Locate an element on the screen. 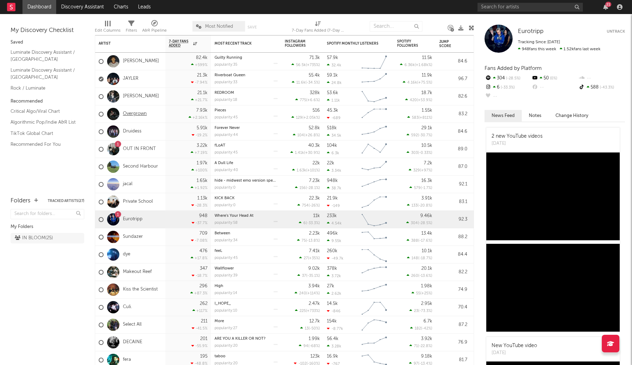 The width and height of the screenshot is (632, 365). div: 82.2 is located at coordinates (453, 272).